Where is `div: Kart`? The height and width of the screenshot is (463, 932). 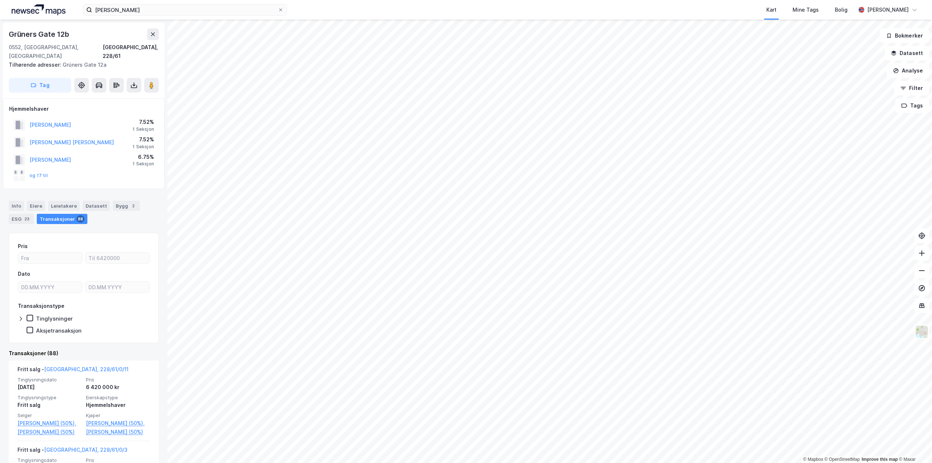 div: Kart is located at coordinates (772, 10).